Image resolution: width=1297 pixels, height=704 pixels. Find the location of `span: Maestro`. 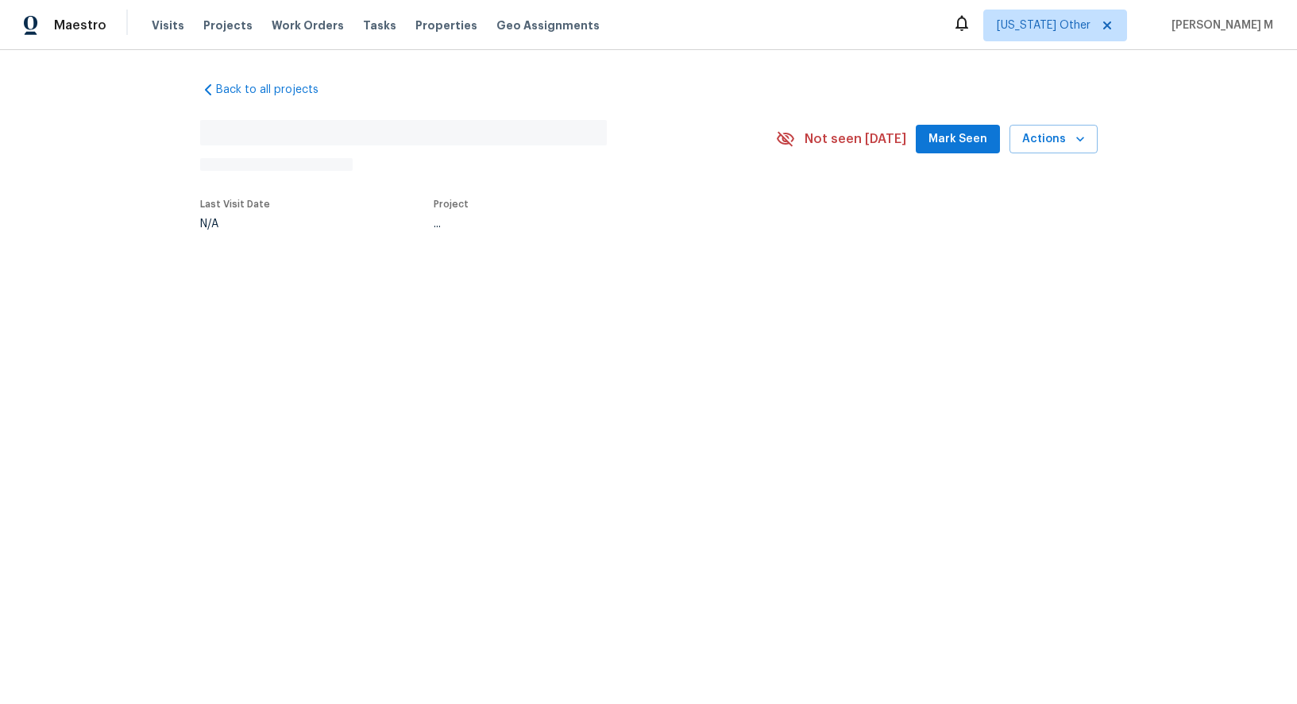

span: Maestro is located at coordinates (80, 25).